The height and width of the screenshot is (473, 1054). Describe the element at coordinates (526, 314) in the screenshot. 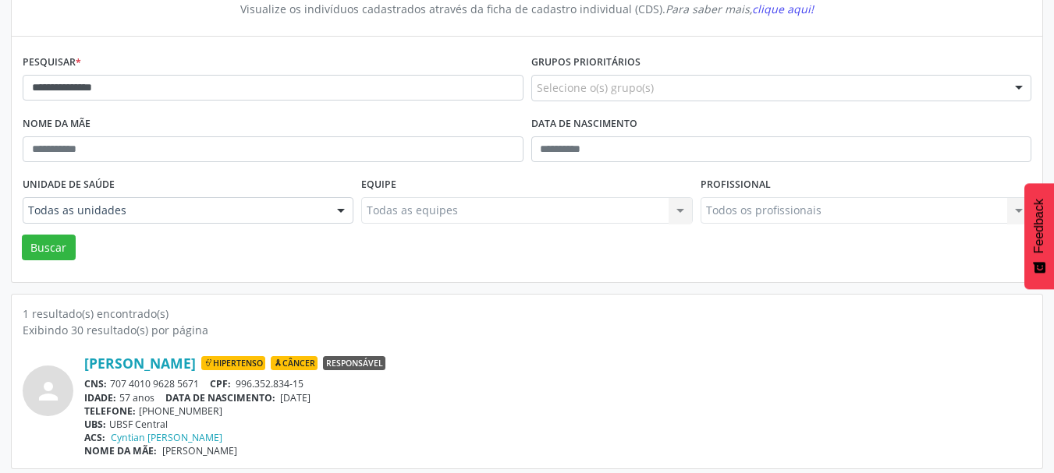

I see `div: 1 resultado(s) encontrado(s)` at that location.